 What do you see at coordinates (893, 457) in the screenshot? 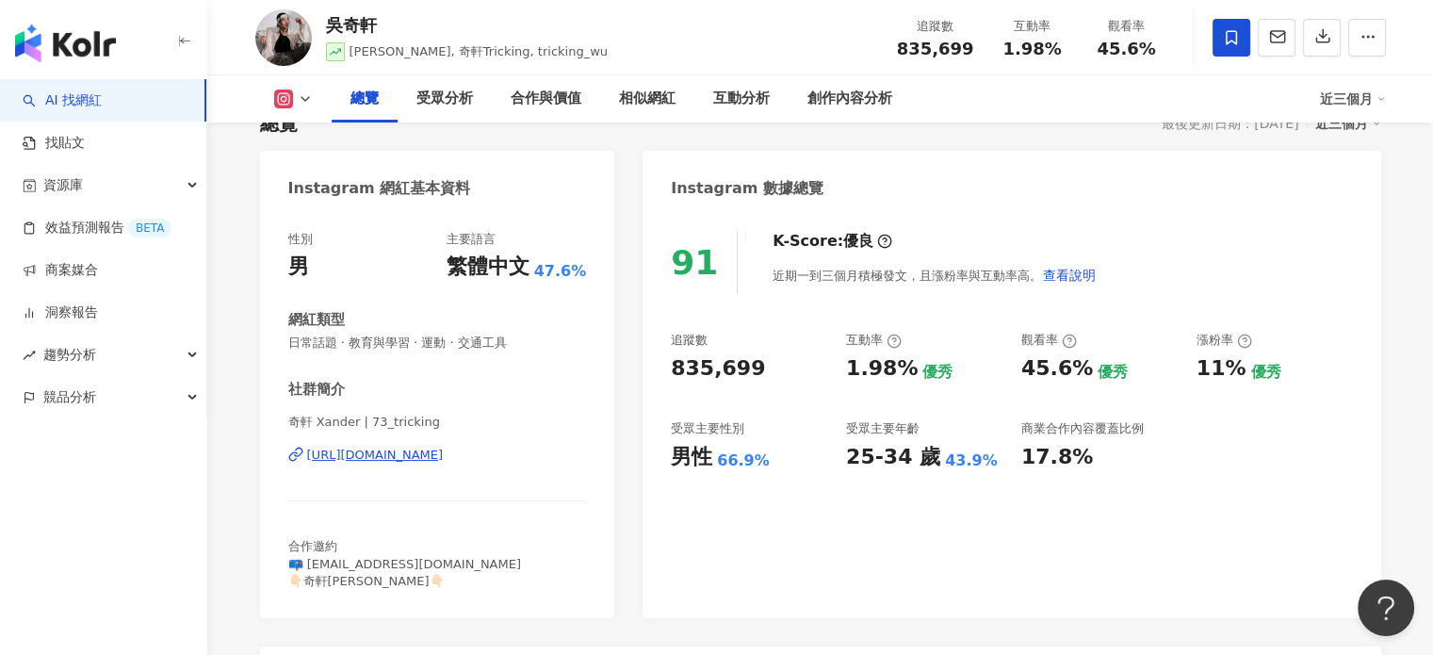
I see `div: 25-34 歲` at bounding box center [893, 457].